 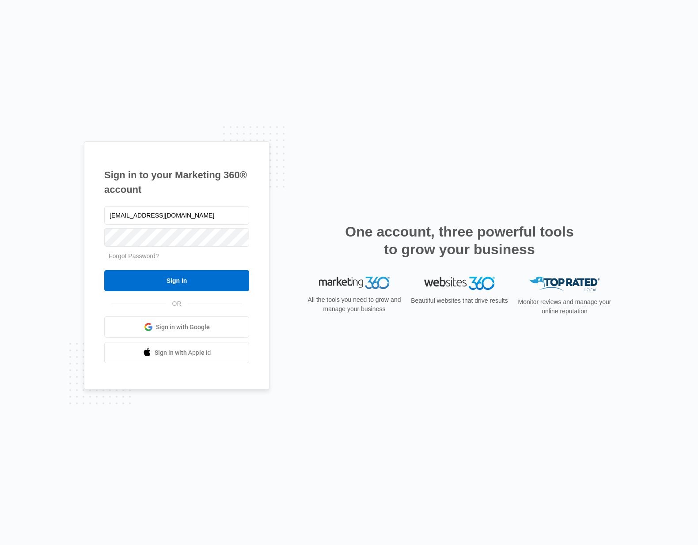 What do you see at coordinates (177, 216) in the screenshot?
I see `input: Email` at bounding box center [177, 216].